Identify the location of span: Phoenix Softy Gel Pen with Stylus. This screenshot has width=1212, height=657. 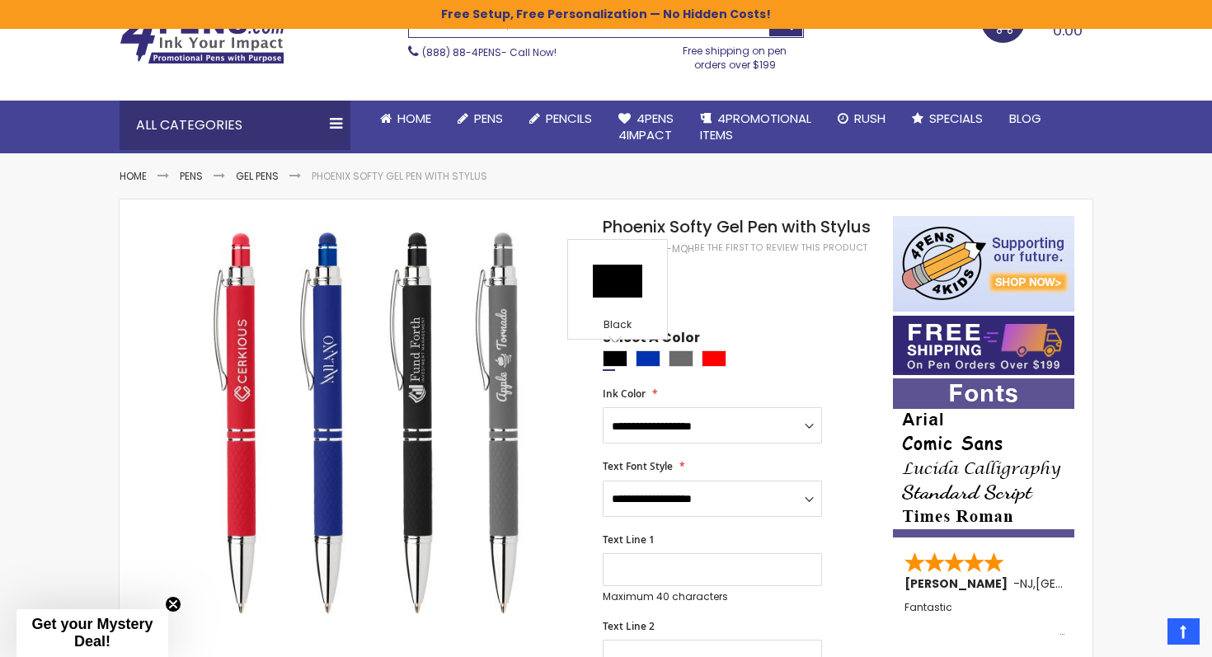
(736, 227).